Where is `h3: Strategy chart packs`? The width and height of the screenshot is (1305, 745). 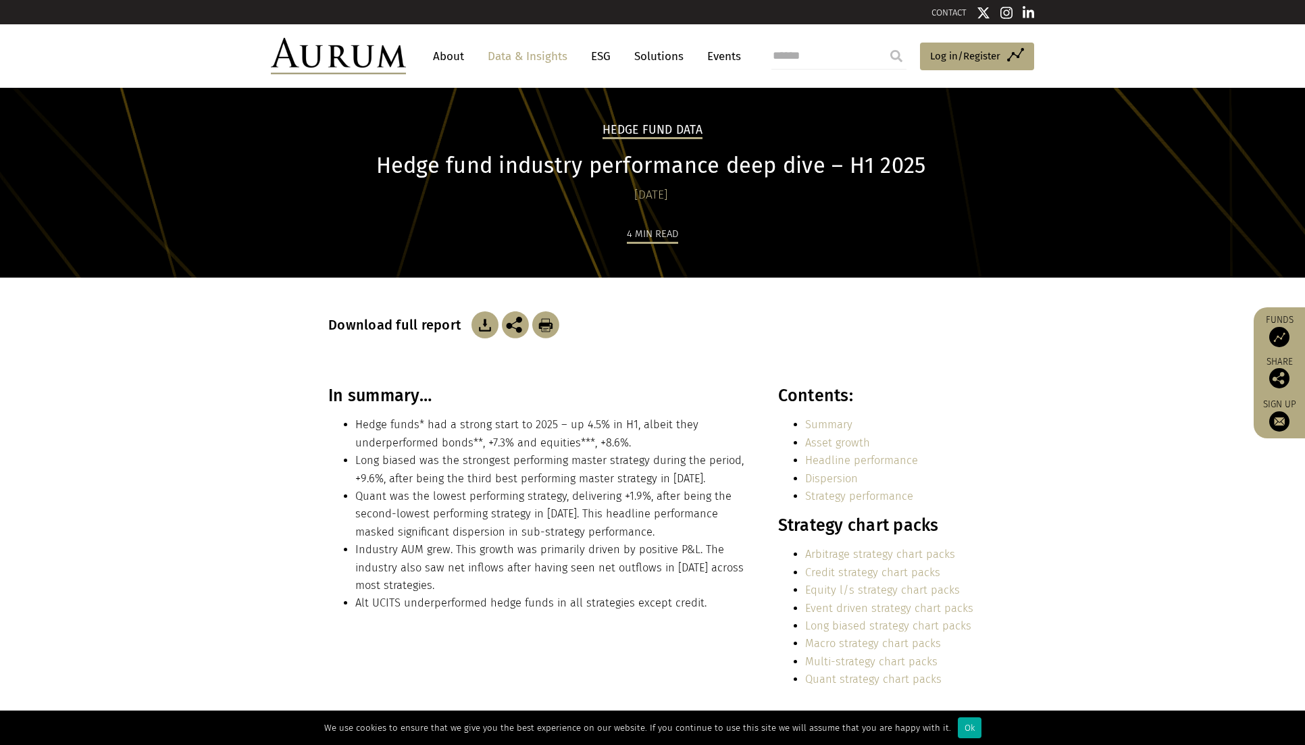
h3: Strategy chart packs is located at coordinates (875, 526).